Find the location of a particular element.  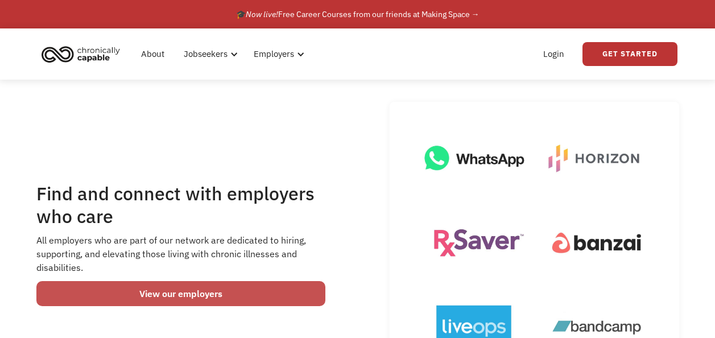

em: Now live! is located at coordinates (262, 14).